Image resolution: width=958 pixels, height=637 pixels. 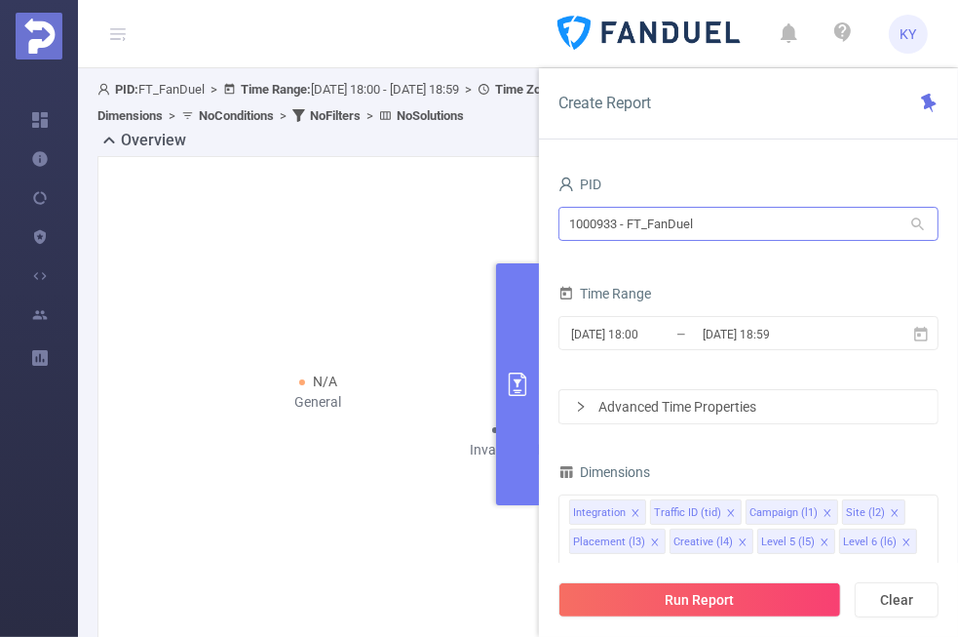 I want to click on b: Time Range:, so click(x=276, y=89).